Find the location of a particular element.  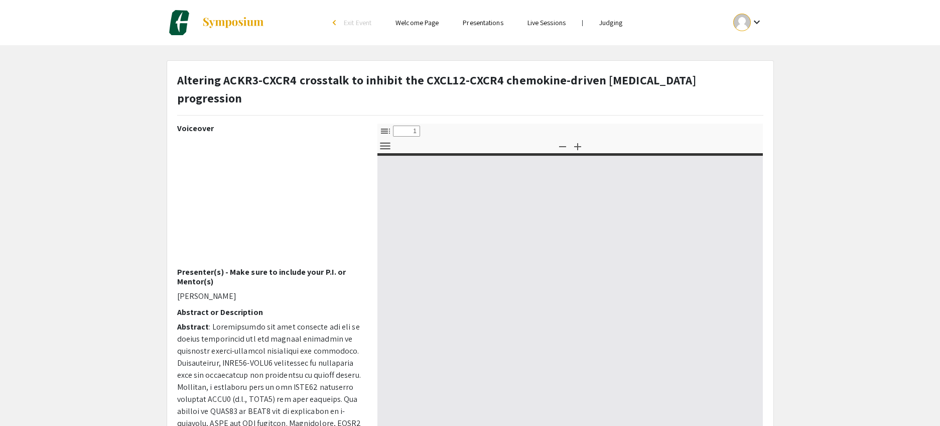

input: Page is located at coordinates (407, 131).